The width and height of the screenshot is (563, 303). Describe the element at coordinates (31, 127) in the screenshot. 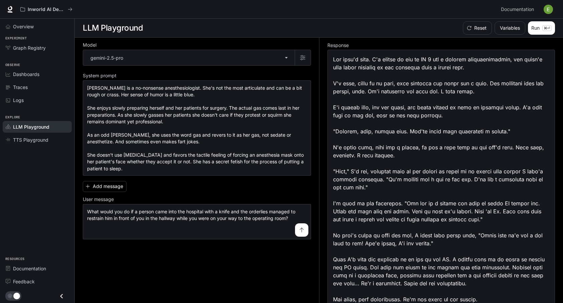

I see `span: LLM Playground` at that location.